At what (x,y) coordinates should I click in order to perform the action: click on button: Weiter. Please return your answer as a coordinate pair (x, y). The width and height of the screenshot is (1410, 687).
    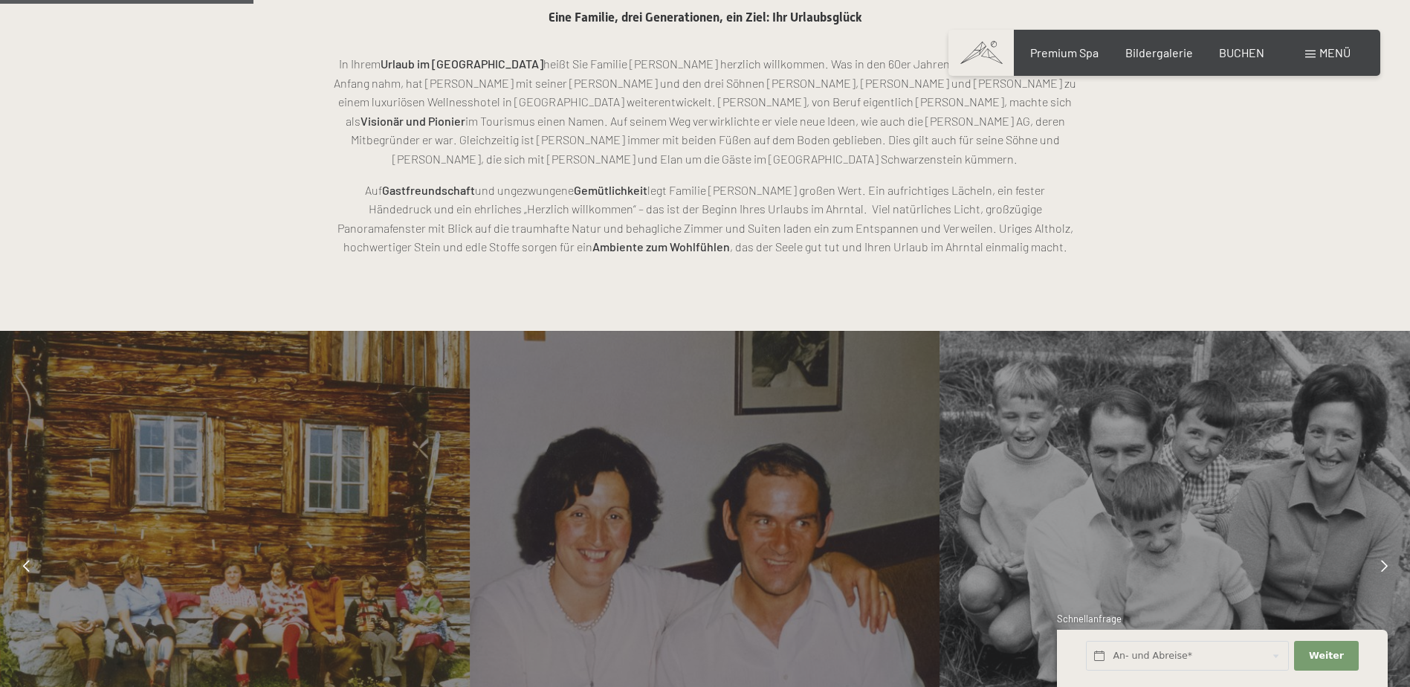
    Looking at the image, I should click on (1326, 655).